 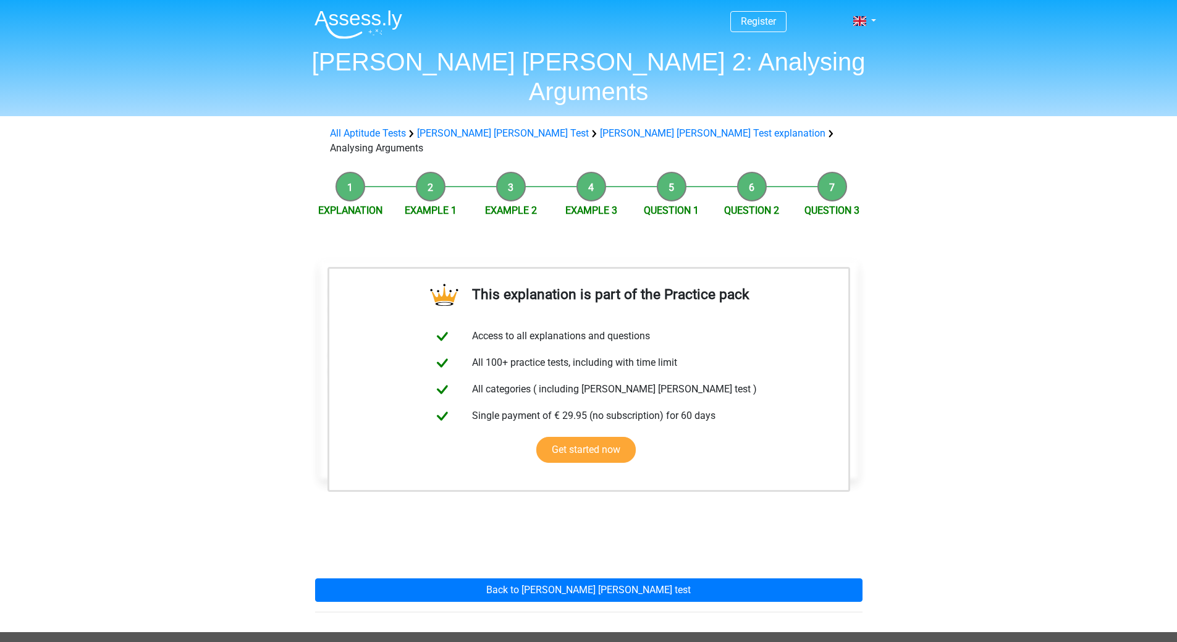 What do you see at coordinates (511, 210) in the screenshot?
I see `a: Example 2` at bounding box center [511, 210].